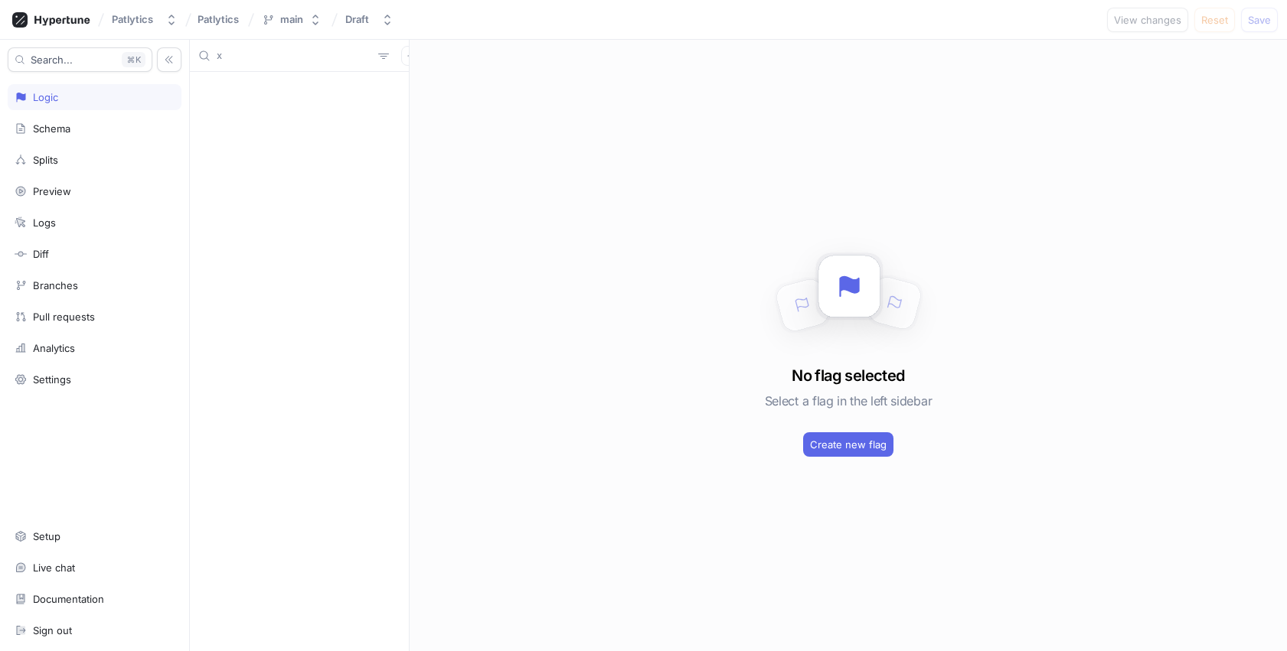 The image size is (1287, 651). Describe the element at coordinates (1259, 20) in the screenshot. I see `span: Save` at that location.